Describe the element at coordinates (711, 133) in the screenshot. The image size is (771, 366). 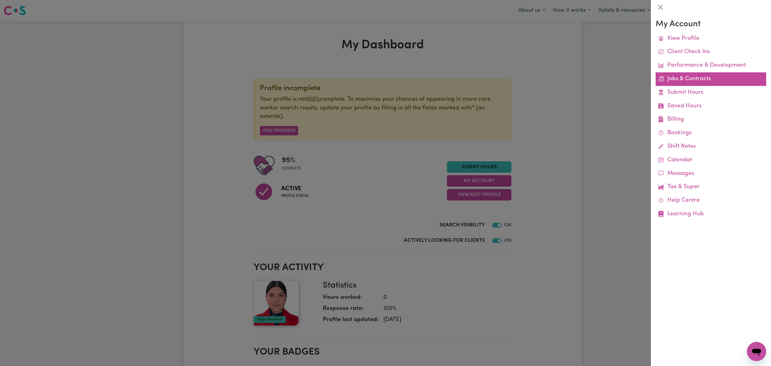
I see `a: Bookings` at that location.